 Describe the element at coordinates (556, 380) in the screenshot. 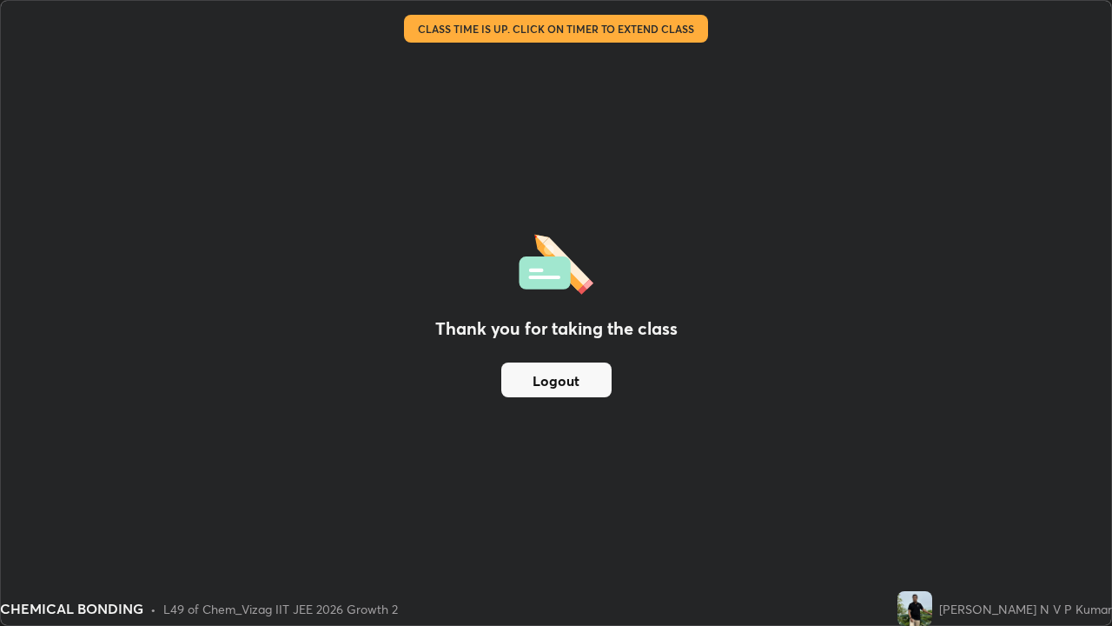

I see `button: Logout` at that location.